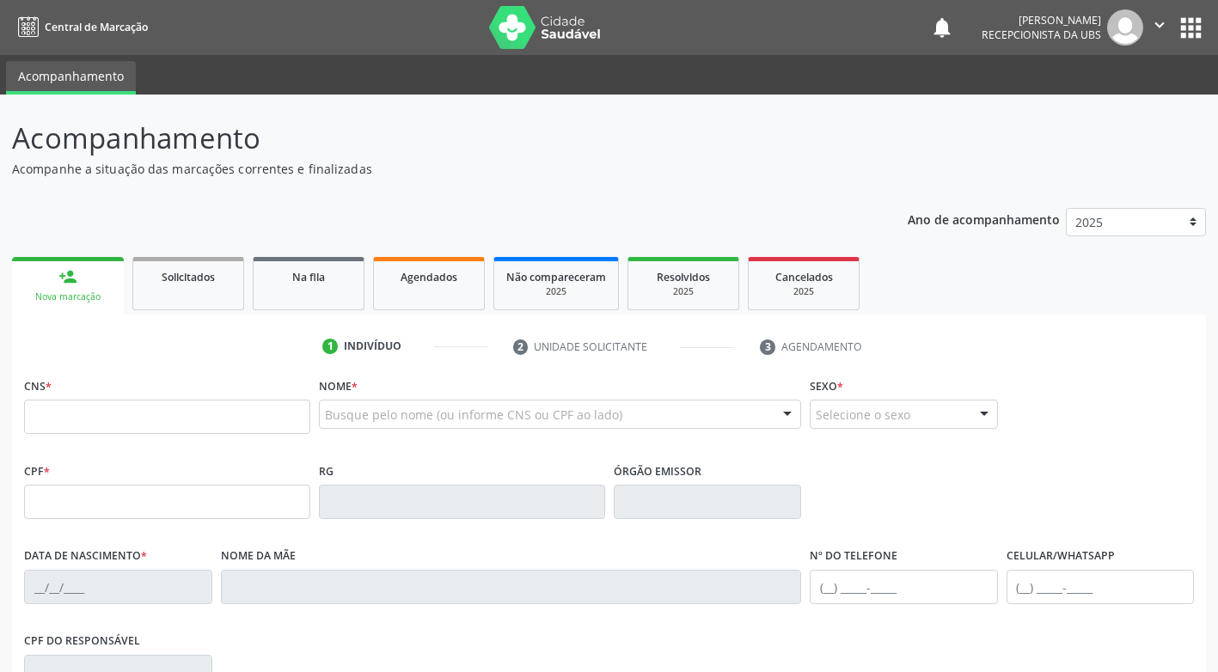  Describe the element at coordinates (96, 27) in the screenshot. I see `span: Central de Marcação` at that location.